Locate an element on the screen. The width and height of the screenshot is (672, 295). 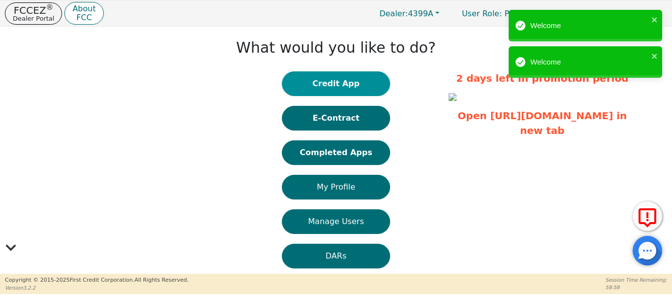
button: Credit App is located at coordinates (336, 84).